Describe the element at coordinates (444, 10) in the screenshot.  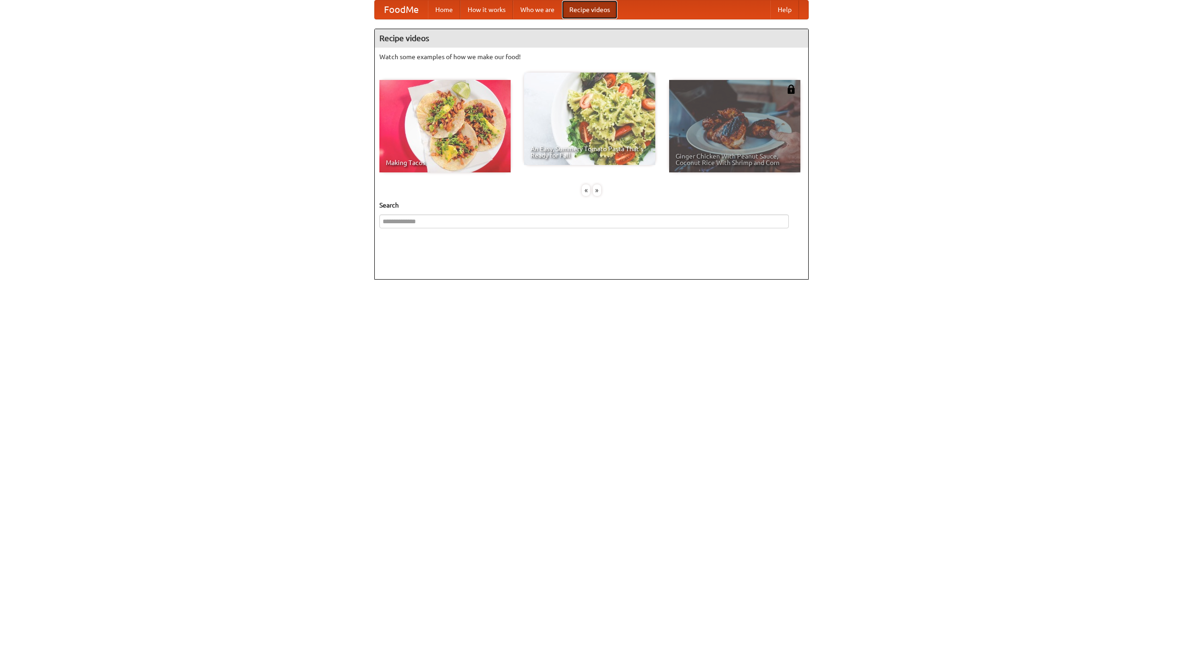
I see `a: Home` at that location.